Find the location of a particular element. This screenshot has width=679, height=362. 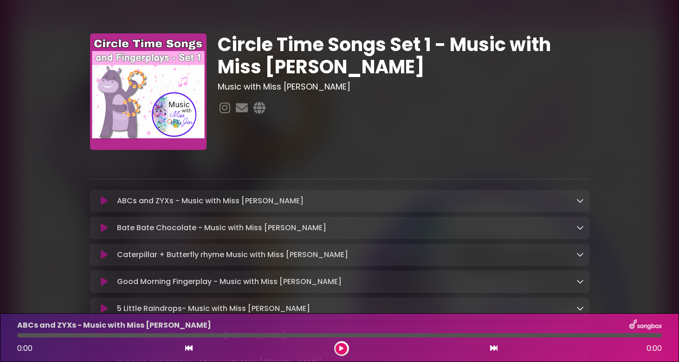

img: tF0qYzUTNiuEzikZcYnI is located at coordinates (148, 91).